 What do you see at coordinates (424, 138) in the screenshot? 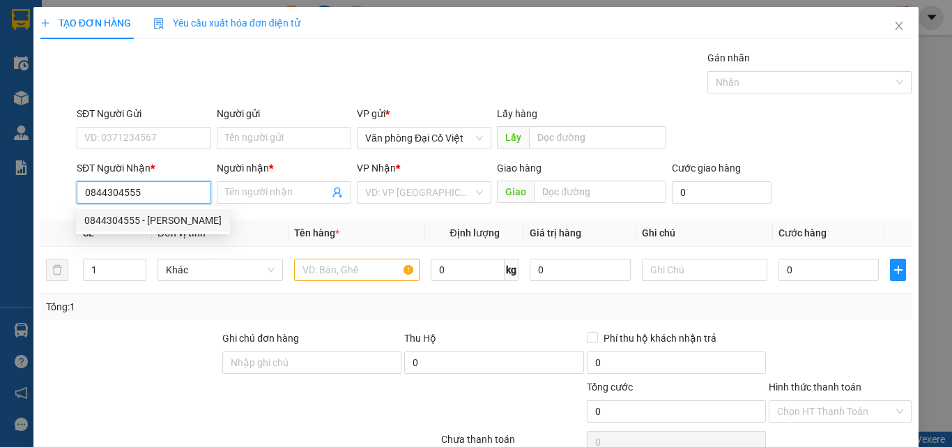
I see `span: Văn phòng Đại Cồ Việt` at bounding box center [424, 138].